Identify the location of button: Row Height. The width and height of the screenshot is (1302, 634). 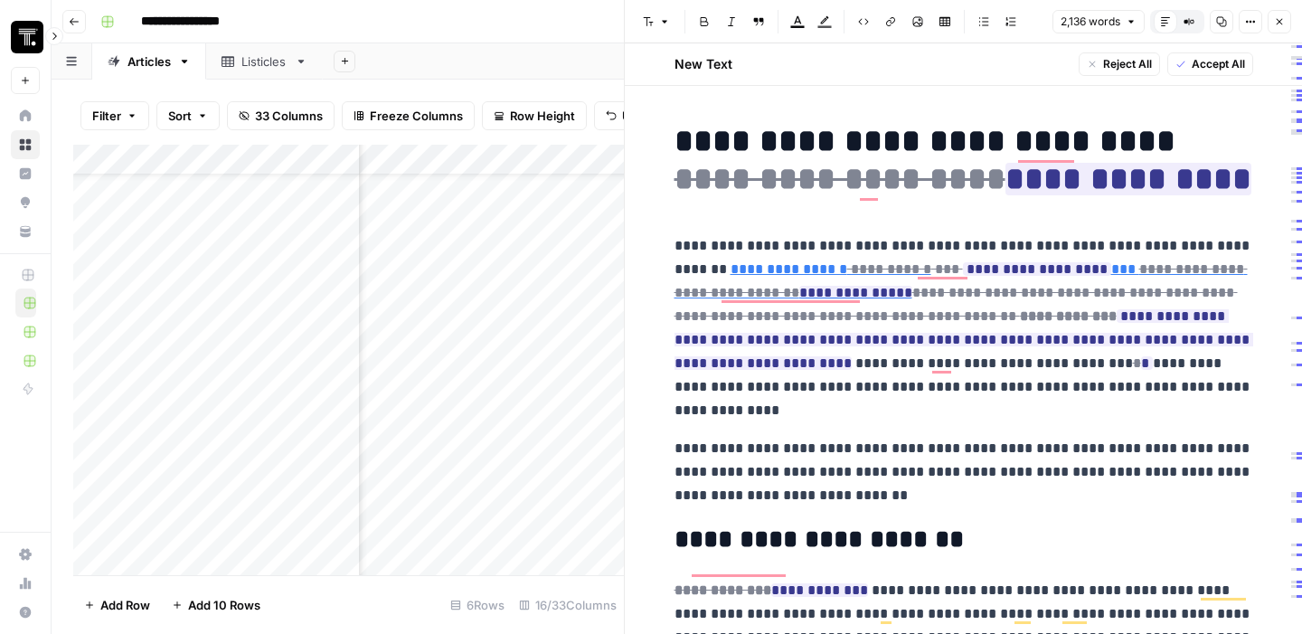
(535, 116).